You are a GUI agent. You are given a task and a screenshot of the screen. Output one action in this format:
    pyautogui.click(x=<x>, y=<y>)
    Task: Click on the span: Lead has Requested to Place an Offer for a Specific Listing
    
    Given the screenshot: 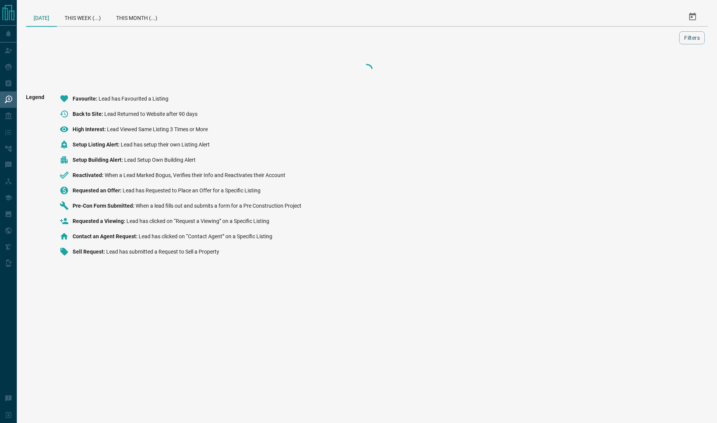 What is the action you would take?
    pyautogui.click(x=191, y=190)
    